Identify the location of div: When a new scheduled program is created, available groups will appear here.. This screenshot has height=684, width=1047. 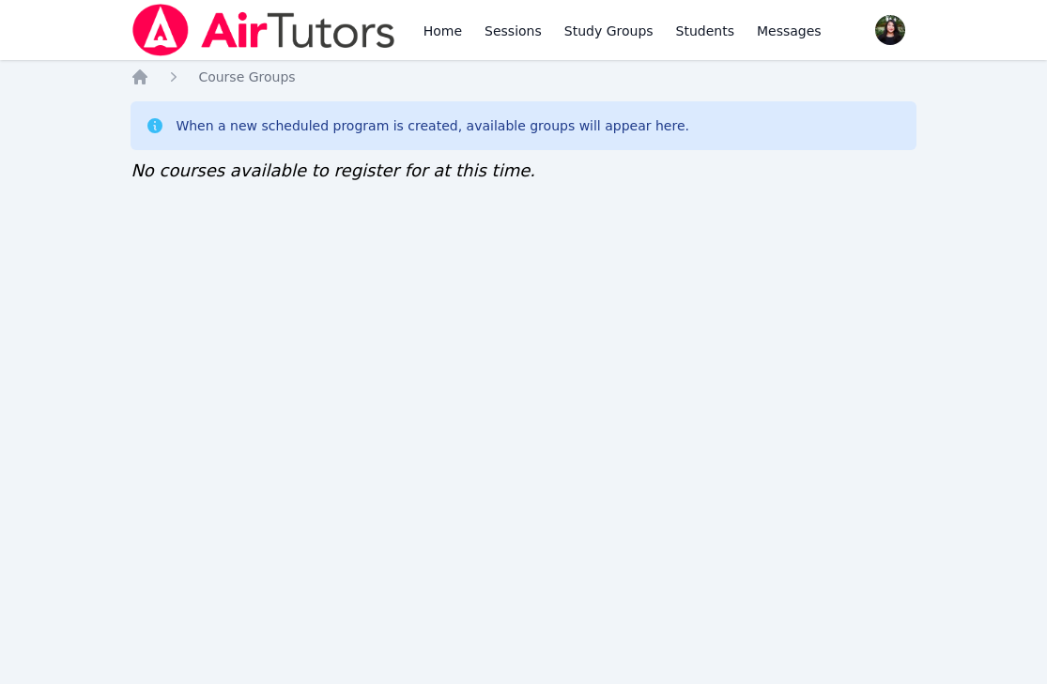
(432, 126).